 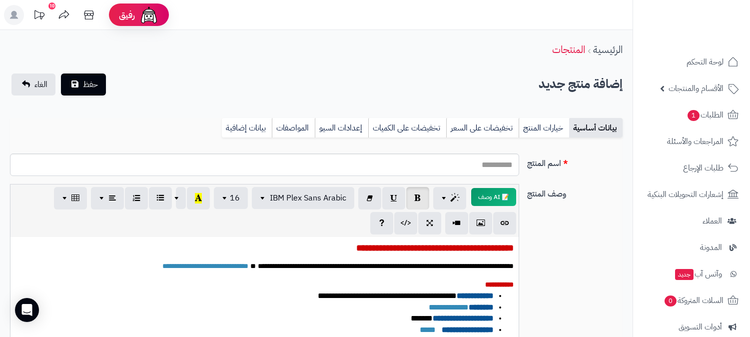 What do you see at coordinates (705, 115) in the screenshot?
I see `span: الطلبات` at bounding box center [705, 115].